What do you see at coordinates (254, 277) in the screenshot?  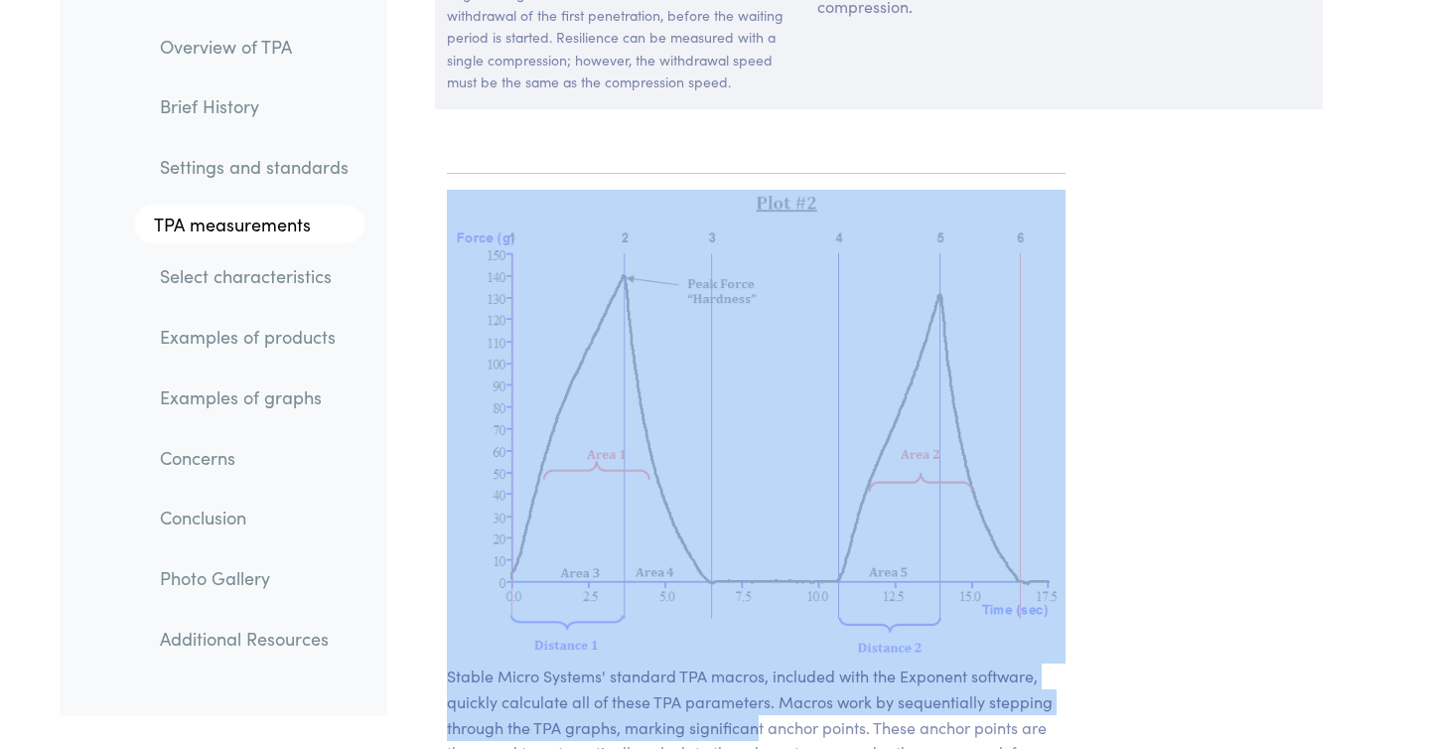 I see `a: Select characteristics` at bounding box center [254, 277].